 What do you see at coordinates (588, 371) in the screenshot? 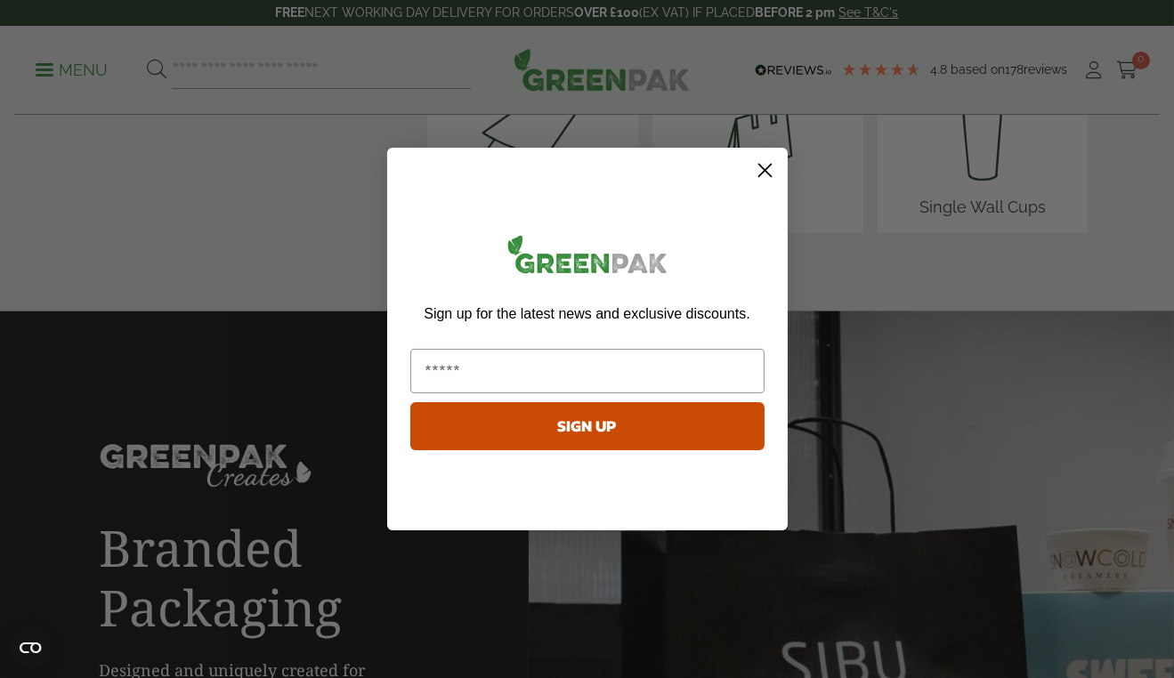
I see `input: Email` at bounding box center [588, 371].